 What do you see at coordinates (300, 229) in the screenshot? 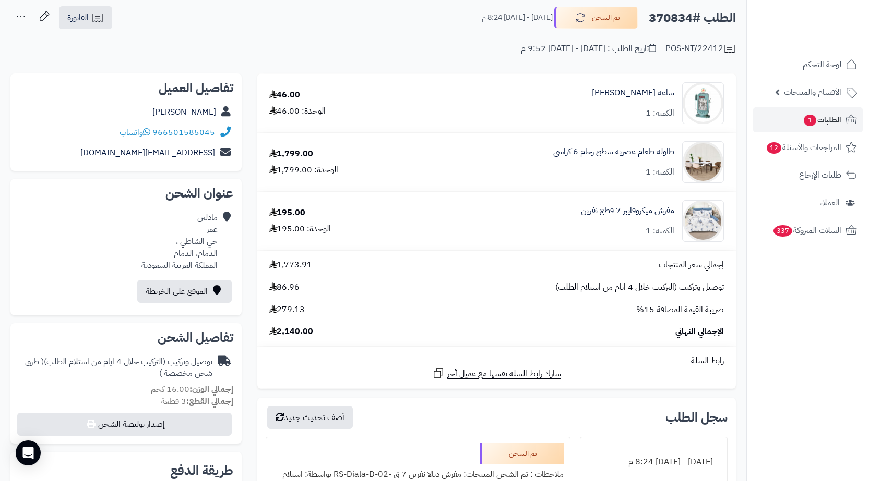
I see `div: الوحدة: 195.00` at bounding box center [300, 229].